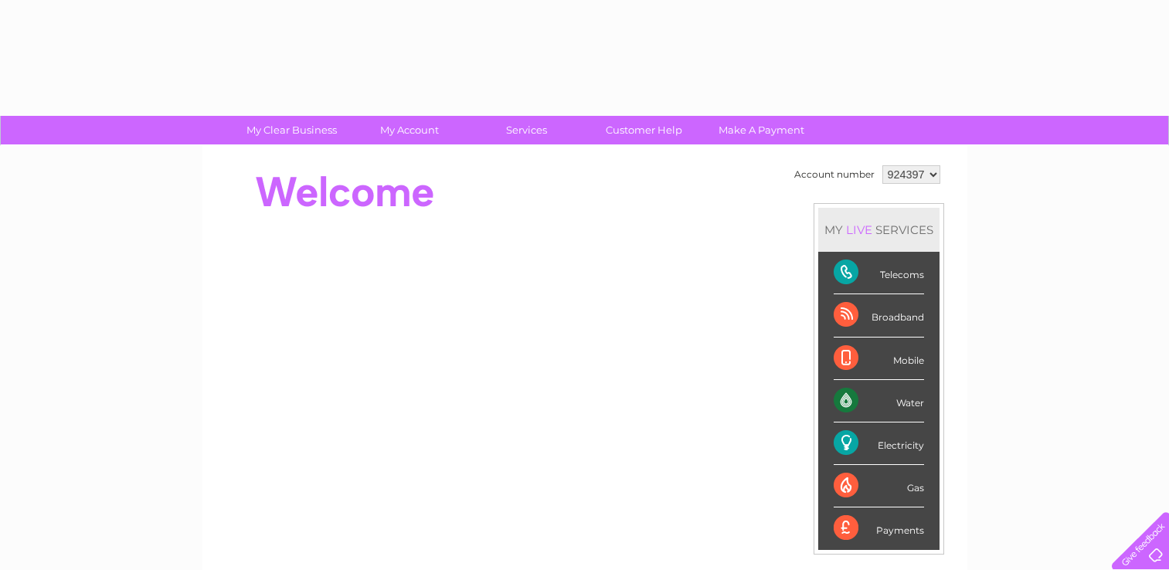 The width and height of the screenshot is (1169, 570). I want to click on a: My Clear Business, so click(291, 130).